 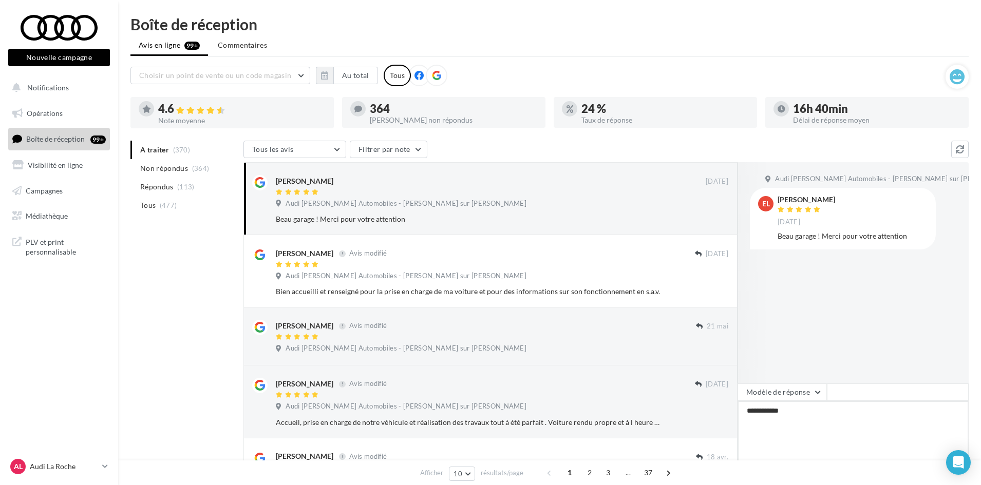 I want to click on button: 10, so click(x=462, y=474).